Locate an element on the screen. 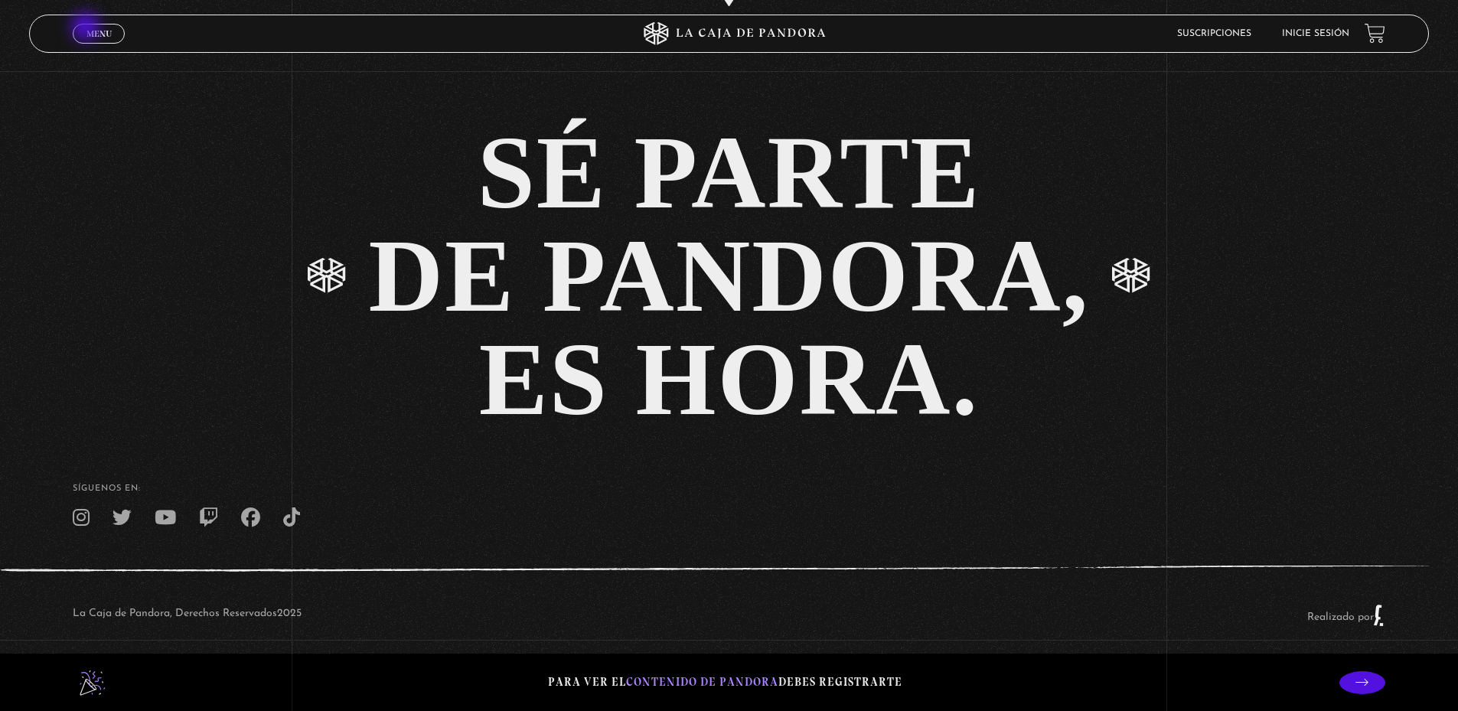 The image size is (1458, 711). a: Inicie sesión is located at coordinates (1315, 34).